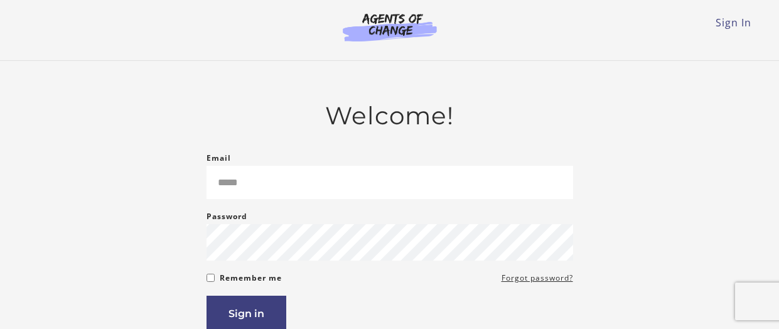 This screenshot has width=779, height=329. What do you see at coordinates (537, 278) in the screenshot?
I see `a: Forgot password?` at bounding box center [537, 278].